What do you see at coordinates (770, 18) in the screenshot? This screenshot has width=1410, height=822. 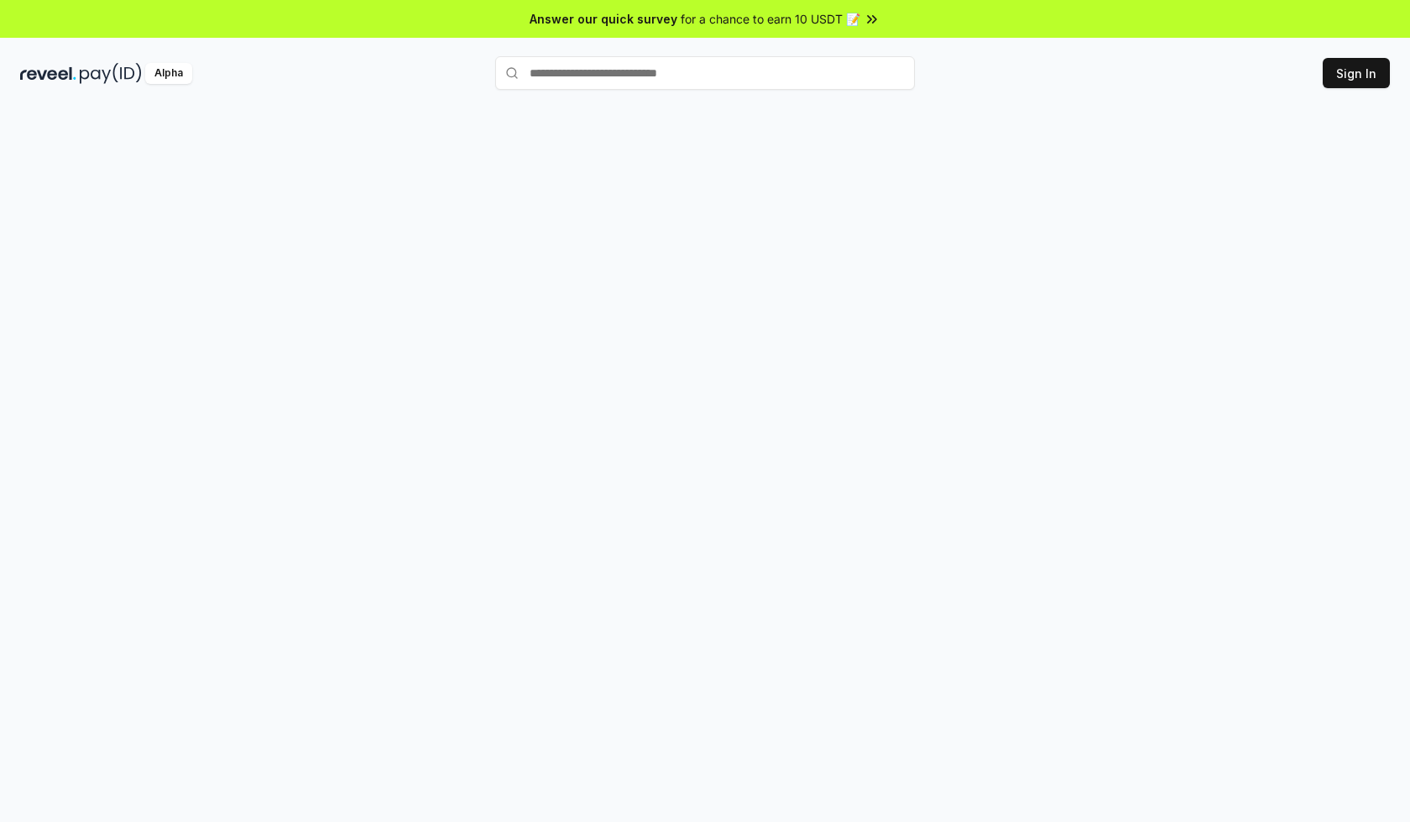 I see `span: for a chance to earn 10 USDT 📝` at bounding box center [770, 18].